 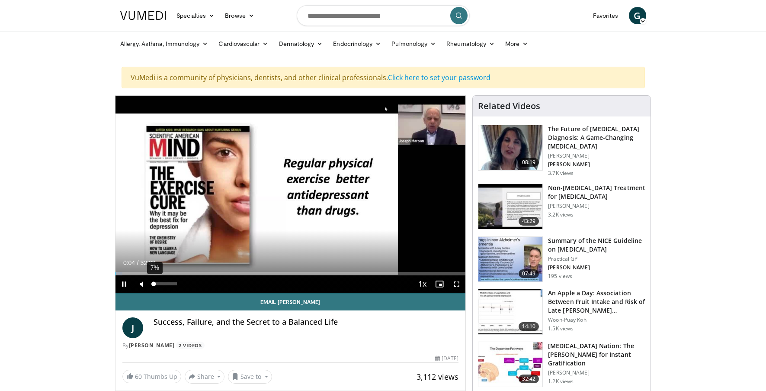 I want to click on a: Specialties, so click(x=196, y=16).